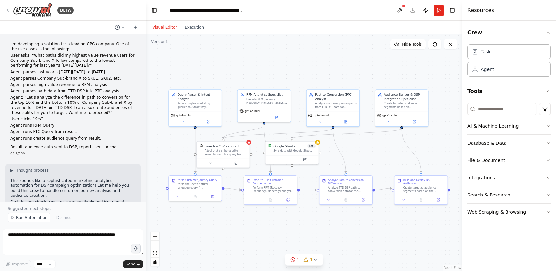  What do you see at coordinates (198, 105) in the screenshot?
I see `div: Parse complex marketing queries to extract key parameters including date ranges, brand/SKU mappin...` at bounding box center [198, 105].